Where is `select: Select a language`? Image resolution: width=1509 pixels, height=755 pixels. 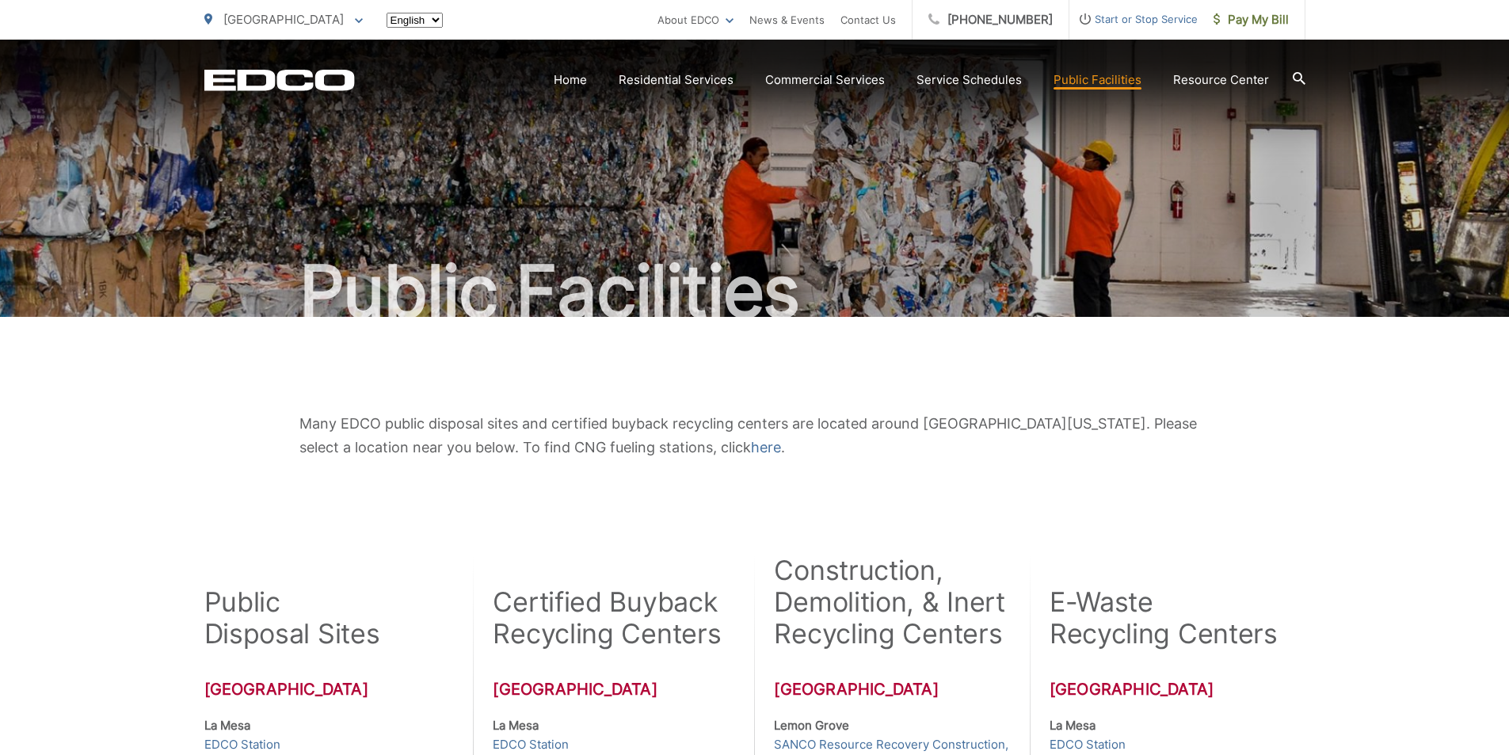 select: Select a language is located at coordinates (414, 20).